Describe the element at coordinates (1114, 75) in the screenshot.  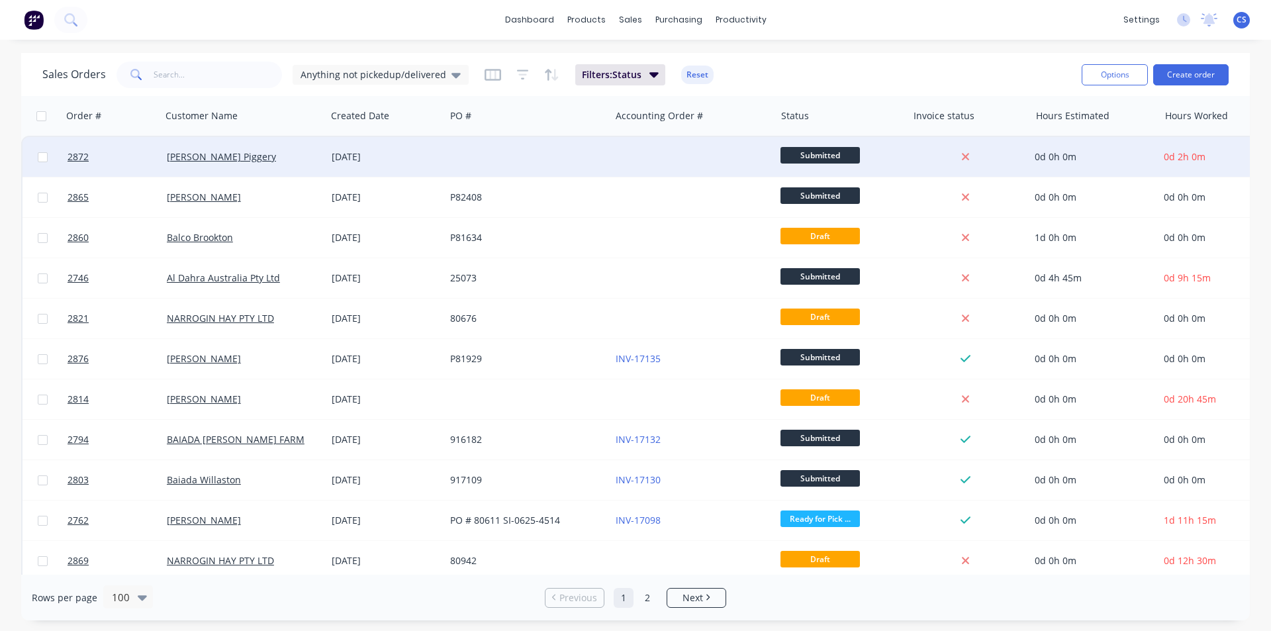
I see `button: Options` at that location.